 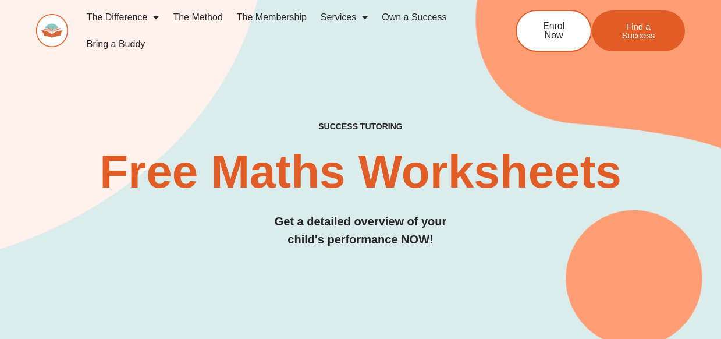 I want to click on a: The Difference, so click(x=123, y=17).